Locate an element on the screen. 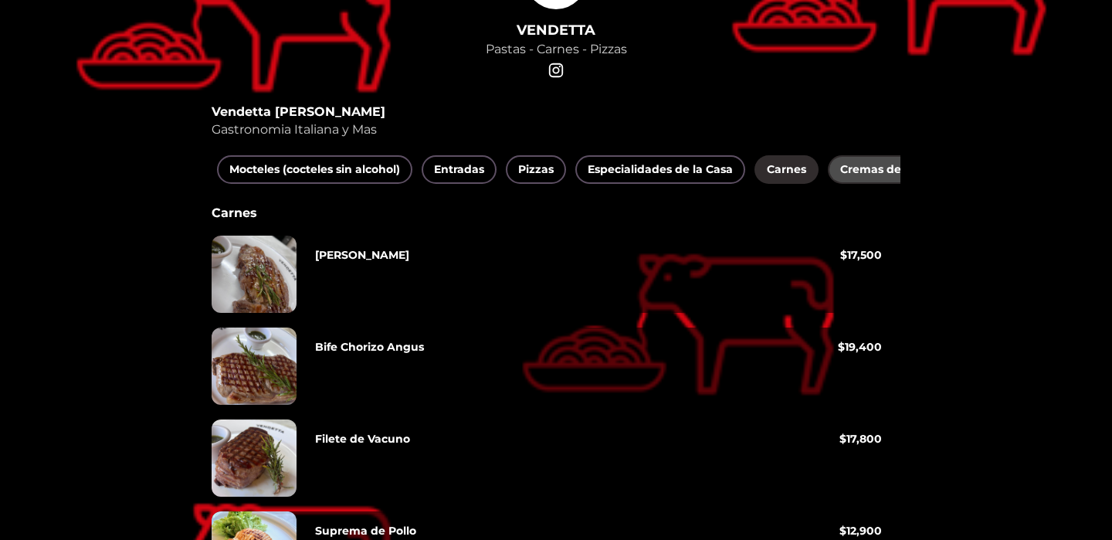 The width and height of the screenshot is (1112, 540). button: Cremas de Vegetales is located at coordinates (900, 169).